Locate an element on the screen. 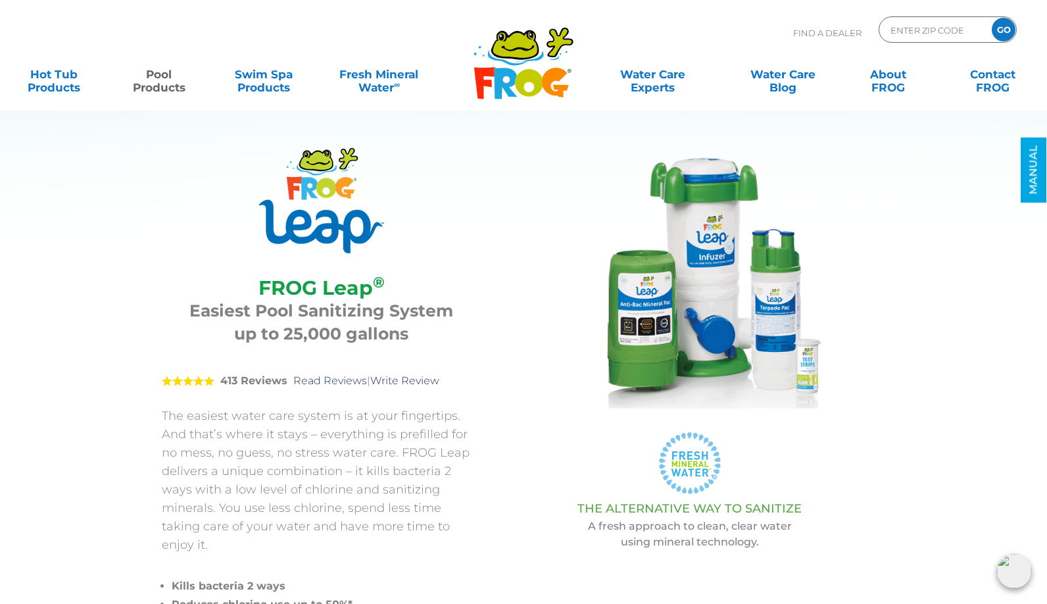 The image size is (1047, 604). h2: FROG Leap is located at coordinates (321, 287).